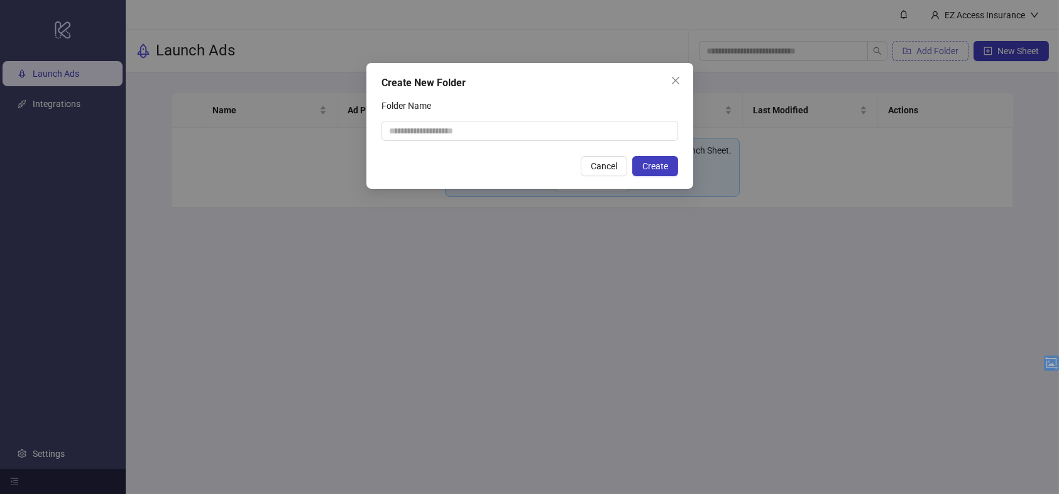  What do you see at coordinates (604, 166) in the screenshot?
I see `span: Cancel` at bounding box center [604, 166].